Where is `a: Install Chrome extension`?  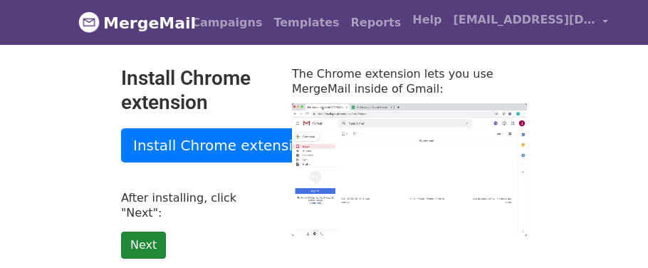 a: Install Chrome extension is located at coordinates (222, 145).